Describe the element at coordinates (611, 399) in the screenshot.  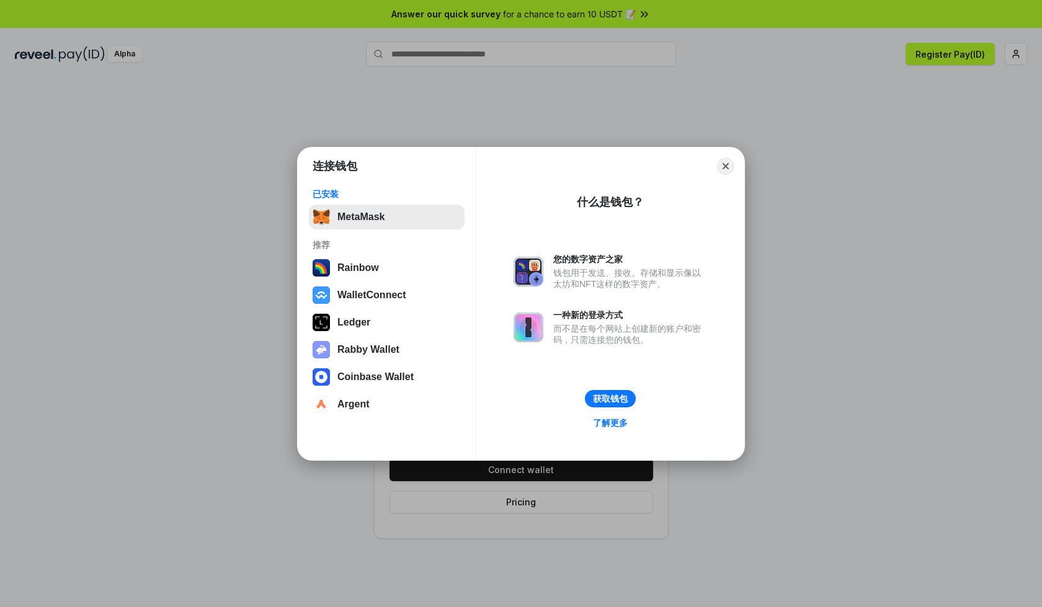
I see `button: 获取钱包` at that location.